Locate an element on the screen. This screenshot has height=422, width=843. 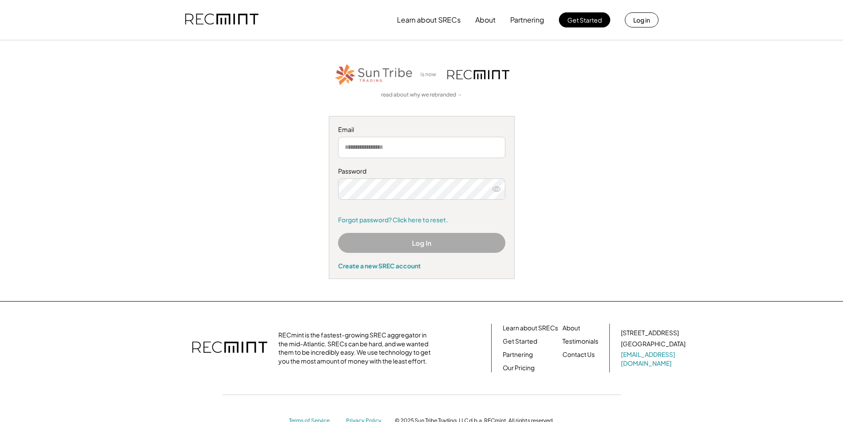
div: Password is located at coordinates (422, 171).